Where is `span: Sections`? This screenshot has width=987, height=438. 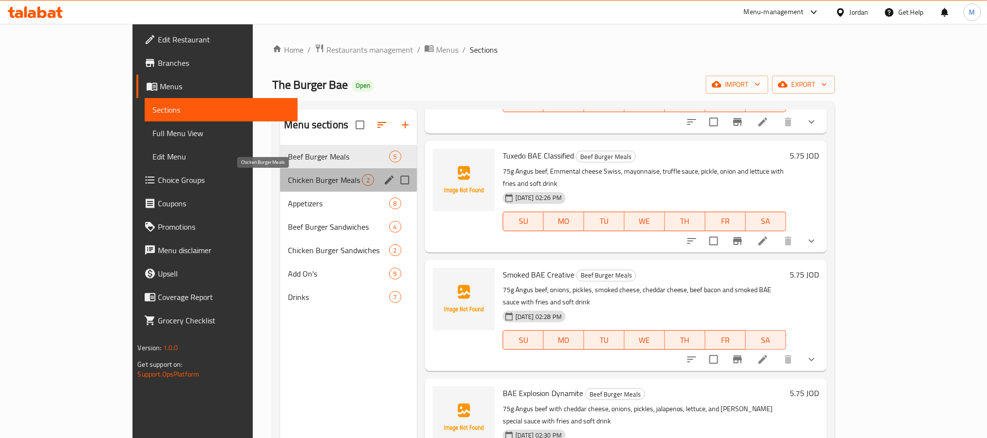
span: Sections is located at coordinates (483, 50).